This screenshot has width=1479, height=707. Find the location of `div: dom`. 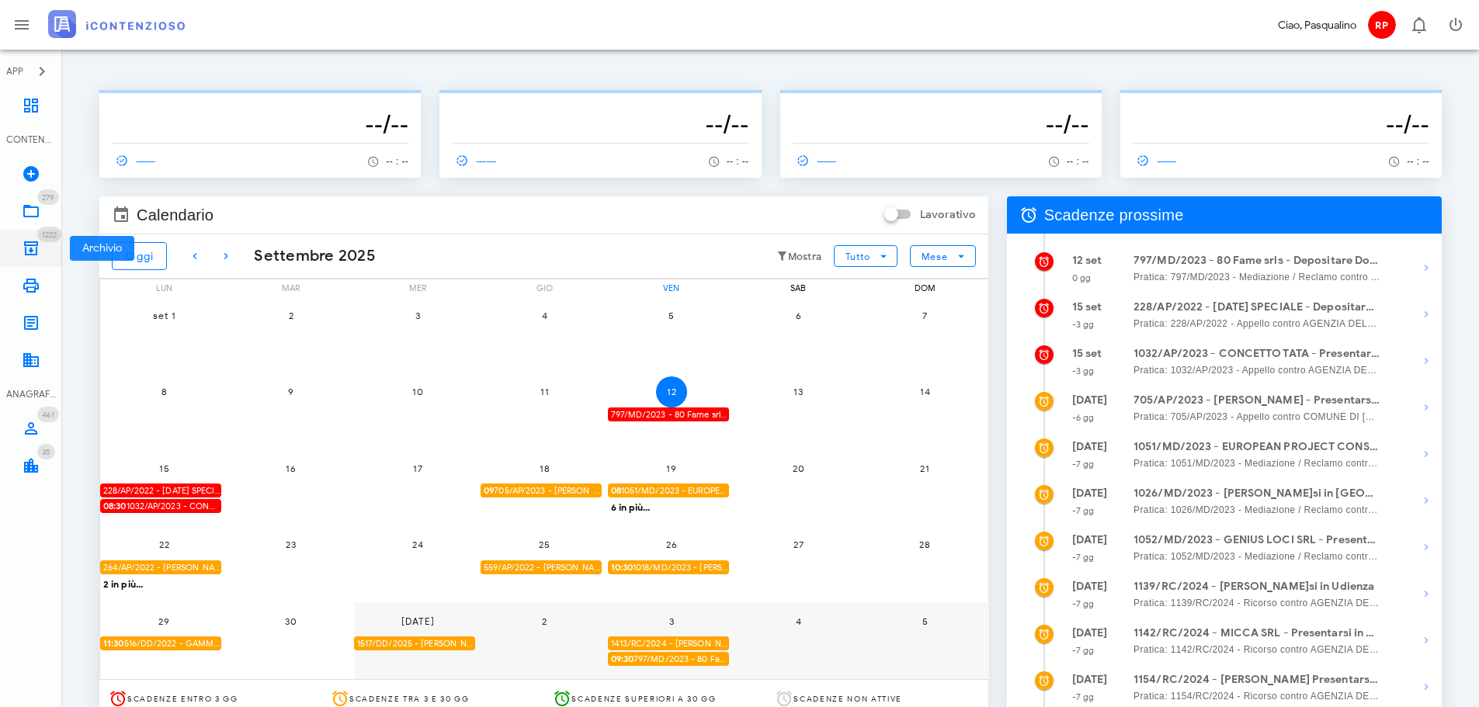

div: dom is located at coordinates (925, 288).